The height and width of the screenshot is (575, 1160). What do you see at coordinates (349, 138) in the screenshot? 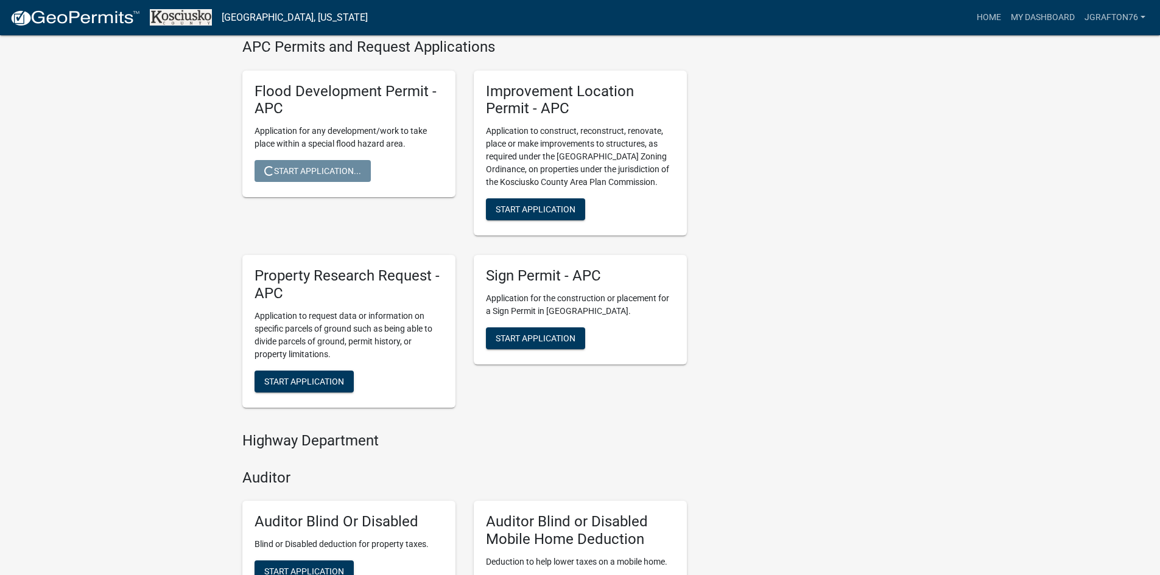
I see `p: Application for any development/work to take place within a special flood hazard area.` at bounding box center [349, 138].